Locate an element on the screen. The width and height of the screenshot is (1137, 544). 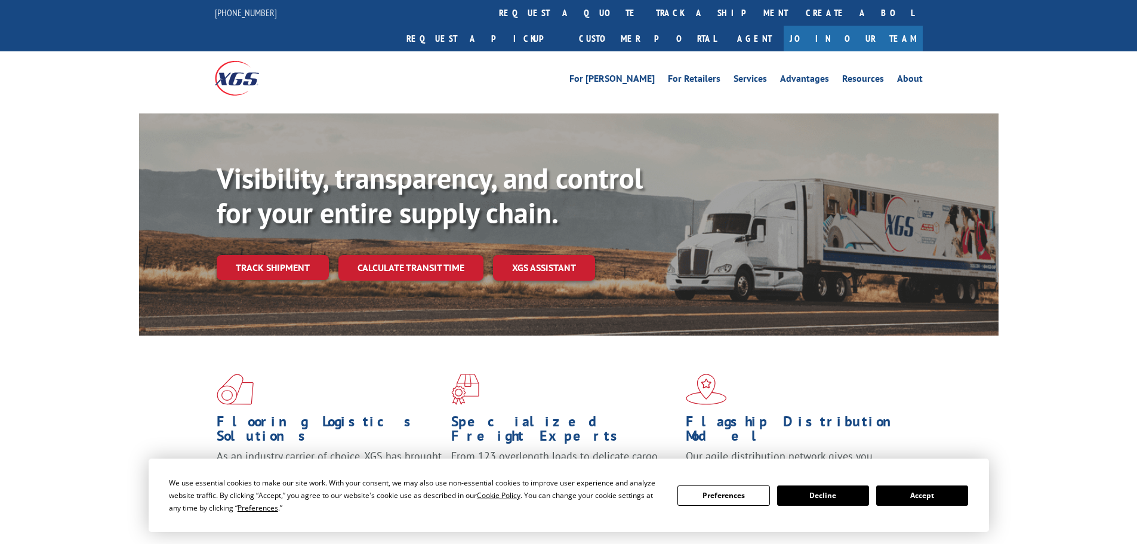
span: Cookie Policy is located at coordinates (498, 495).